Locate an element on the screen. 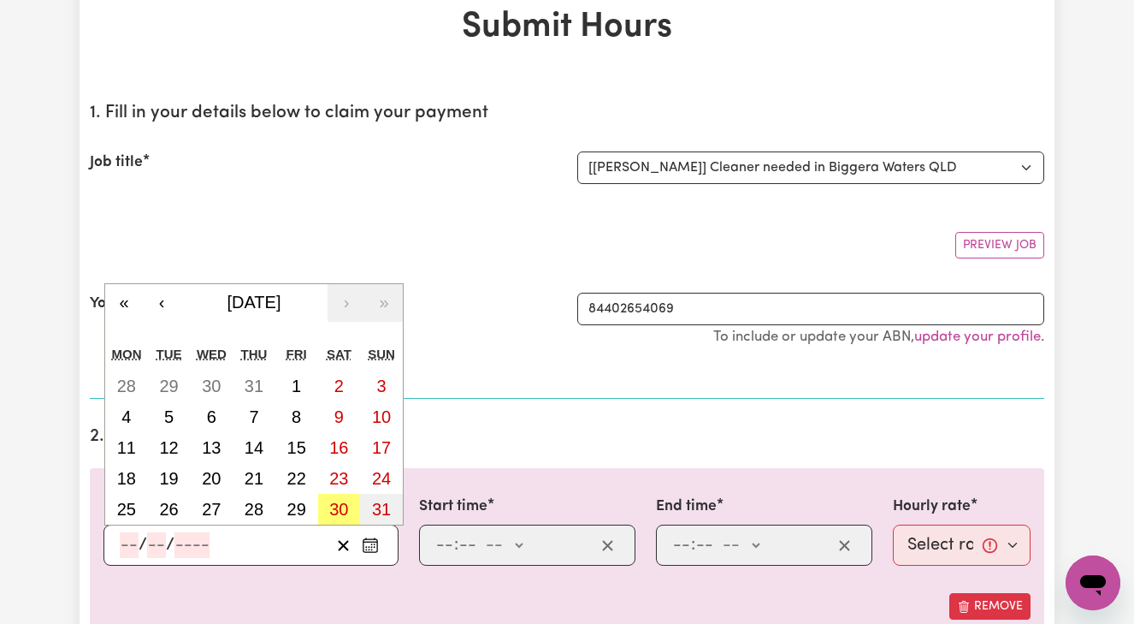 This screenshot has width=1134, height=624. button: 18 August 2025 is located at coordinates (127, 478).